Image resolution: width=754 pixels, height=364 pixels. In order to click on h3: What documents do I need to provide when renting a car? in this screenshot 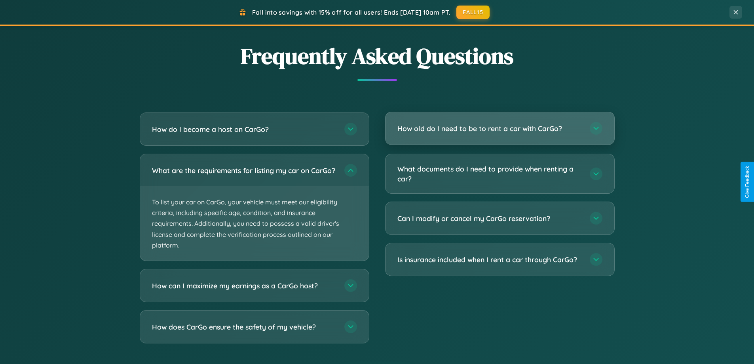, I will do `click(490, 173)`.